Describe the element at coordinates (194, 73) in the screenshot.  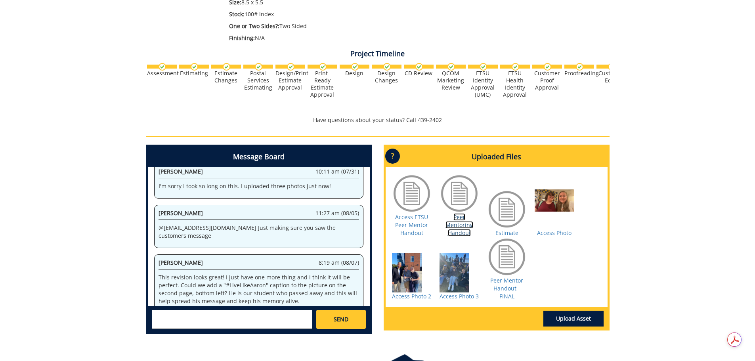
I see `div: Estimating` at that location.